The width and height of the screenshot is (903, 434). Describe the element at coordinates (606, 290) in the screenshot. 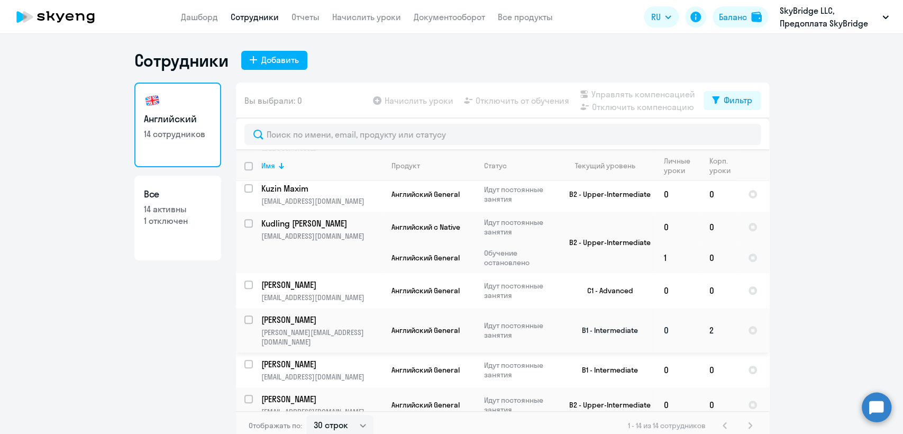

I see `td: C1 - Advanced` at that location.